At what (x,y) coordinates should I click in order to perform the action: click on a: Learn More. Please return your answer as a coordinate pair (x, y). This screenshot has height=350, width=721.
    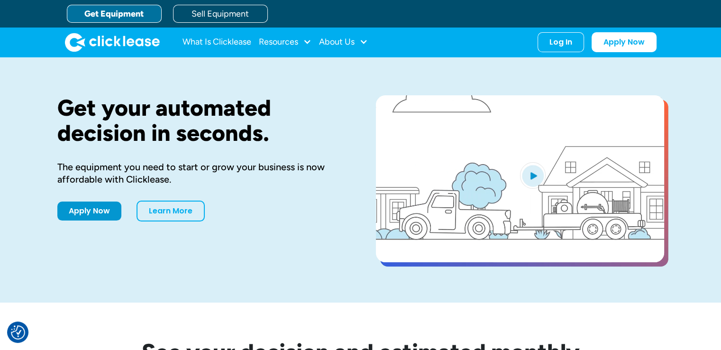
    Looking at the image, I should click on (171, 211).